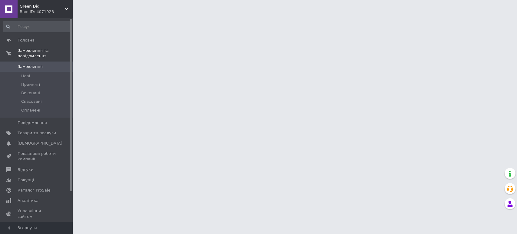 The width and height of the screenshot is (517, 234). I want to click on span: Виконані, so click(31, 93).